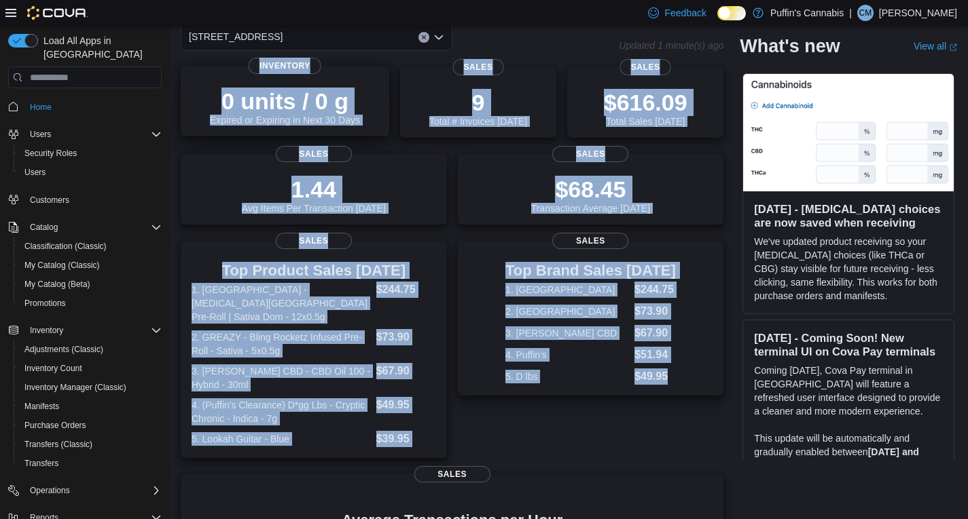  Describe the element at coordinates (717, 20) in the screenshot. I see `span: Dark Mode` at that location.